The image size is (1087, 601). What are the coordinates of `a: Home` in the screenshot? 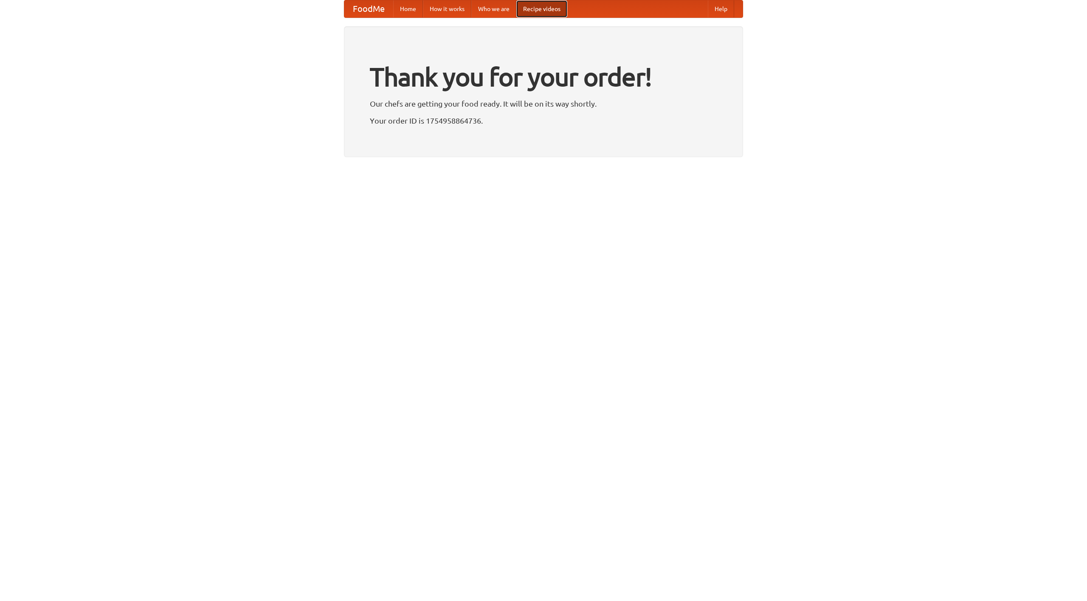 It's located at (408, 9).